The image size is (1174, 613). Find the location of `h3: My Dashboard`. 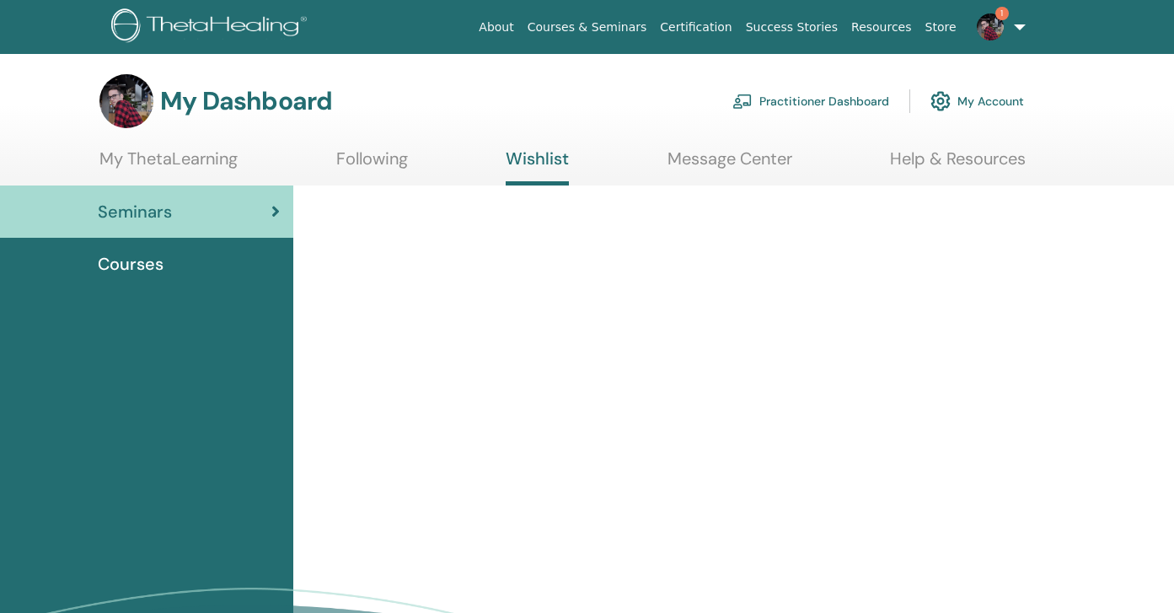

h3: My Dashboard is located at coordinates (246, 101).